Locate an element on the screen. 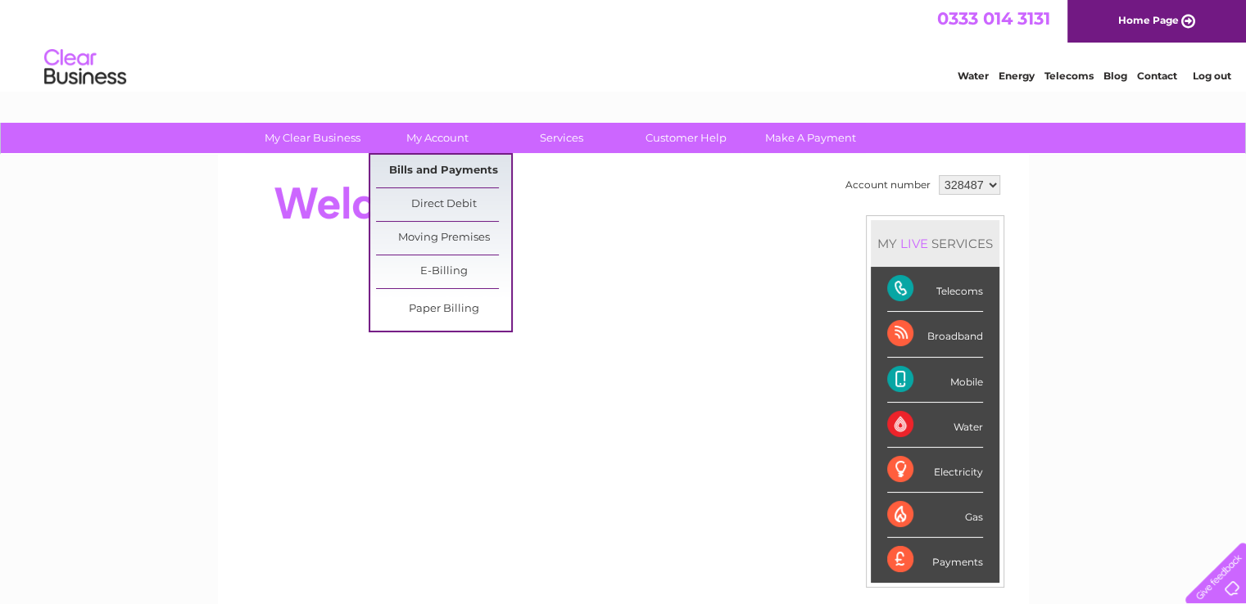 The width and height of the screenshot is (1246, 604). a: My Account is located at coordinates (437, 138).